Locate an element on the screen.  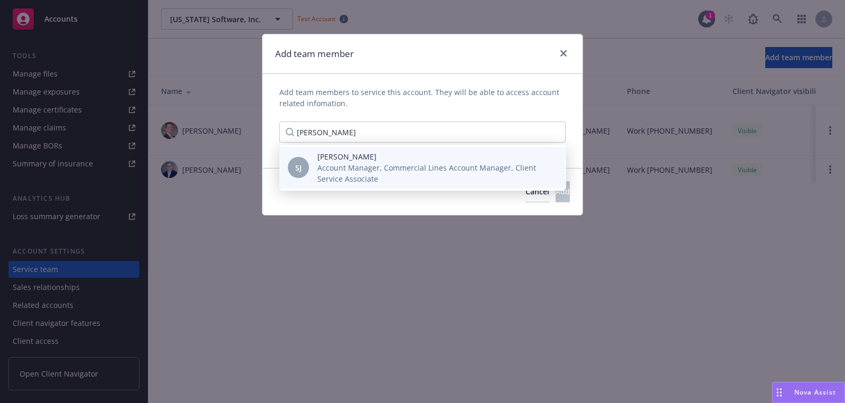
input: Type a name is located at coordinates (422, 132).